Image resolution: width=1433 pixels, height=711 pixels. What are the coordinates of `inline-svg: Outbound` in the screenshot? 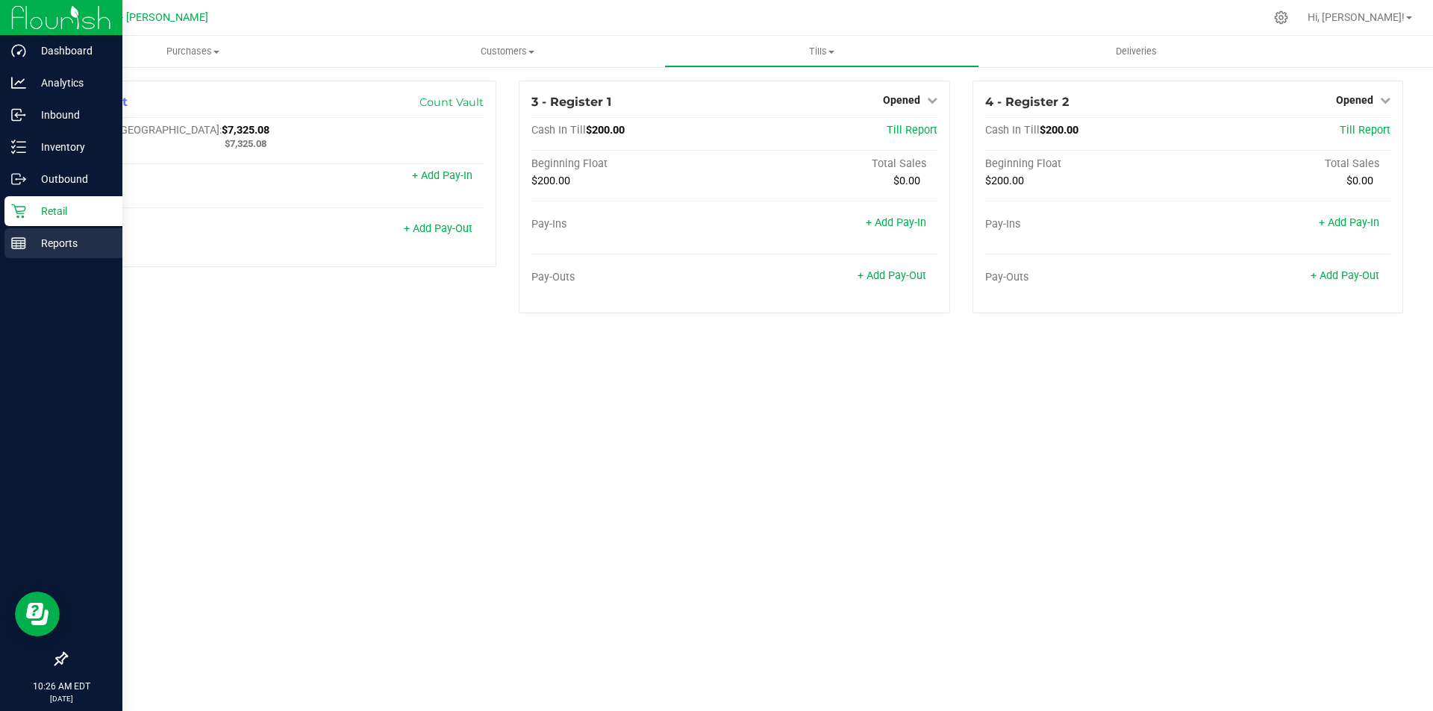 It's located at (19, 179).